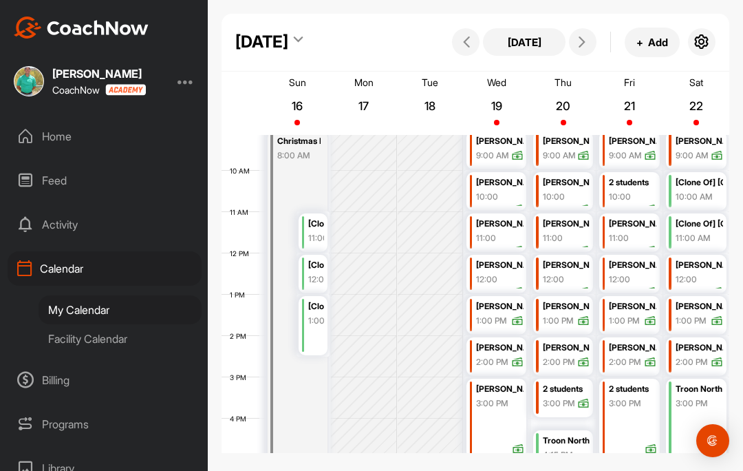 The height and width of the screenshot is (471, 743). I want to click on img: CoachNow, so click(81, 28).